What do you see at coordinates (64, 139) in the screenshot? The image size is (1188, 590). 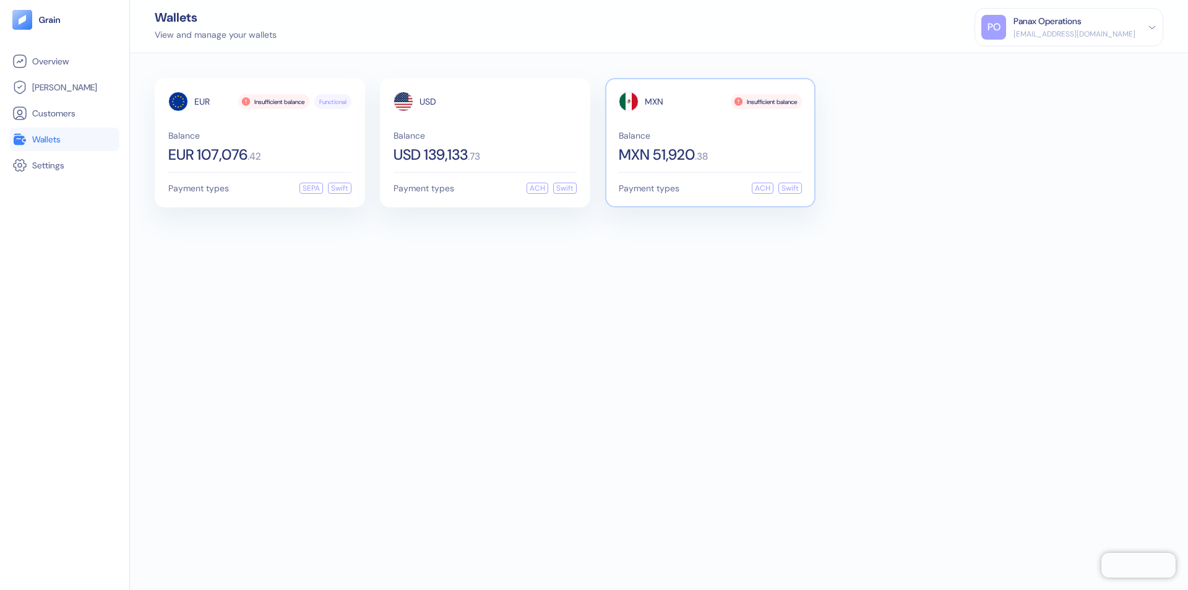 I see `a: Wallets` at bounding box center [64, 139].